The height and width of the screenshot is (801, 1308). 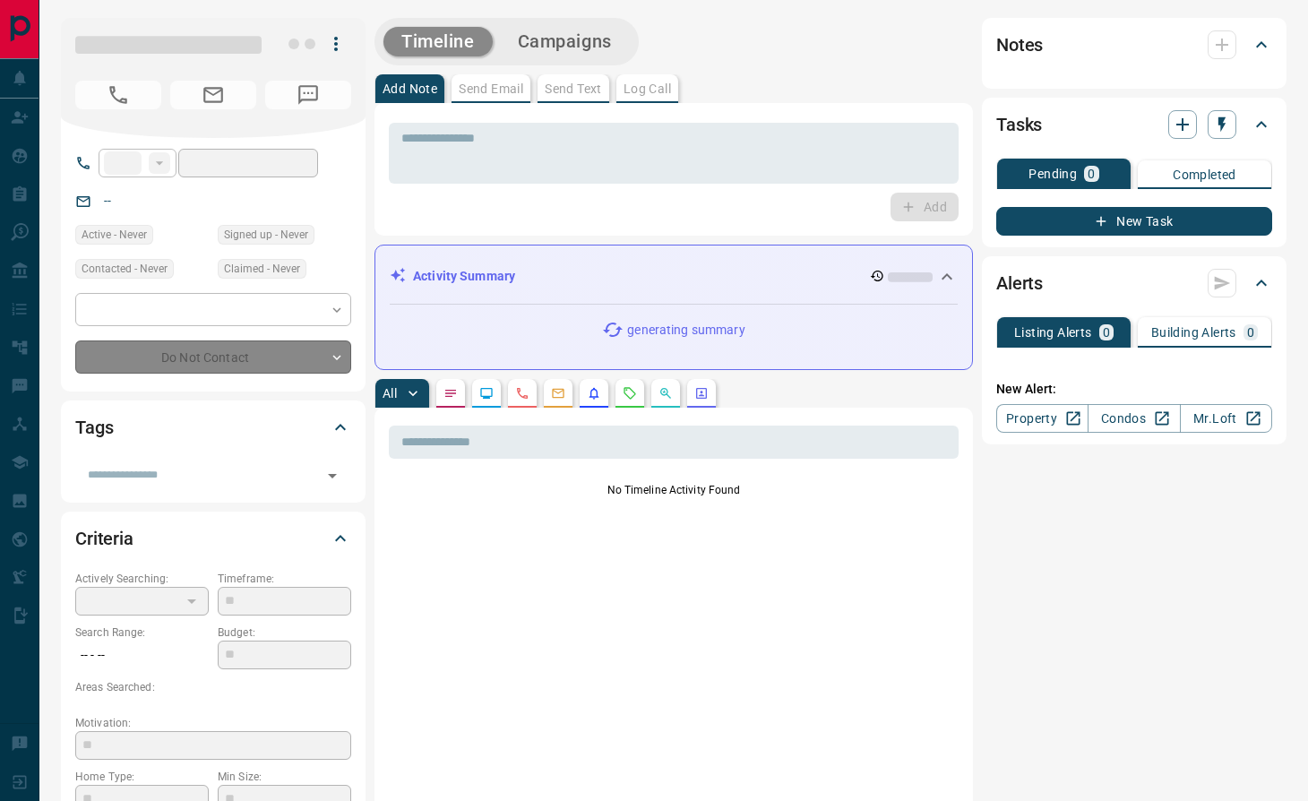 I want to click on p: All, so click(x=390, y=393).